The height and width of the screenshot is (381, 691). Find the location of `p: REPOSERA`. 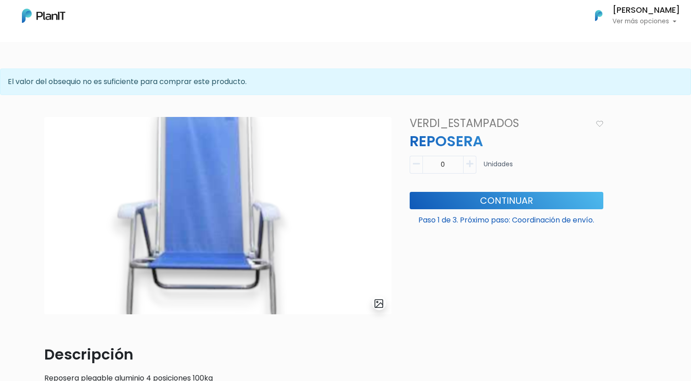

p: REPOSERA is located at coordinates (506, 141).